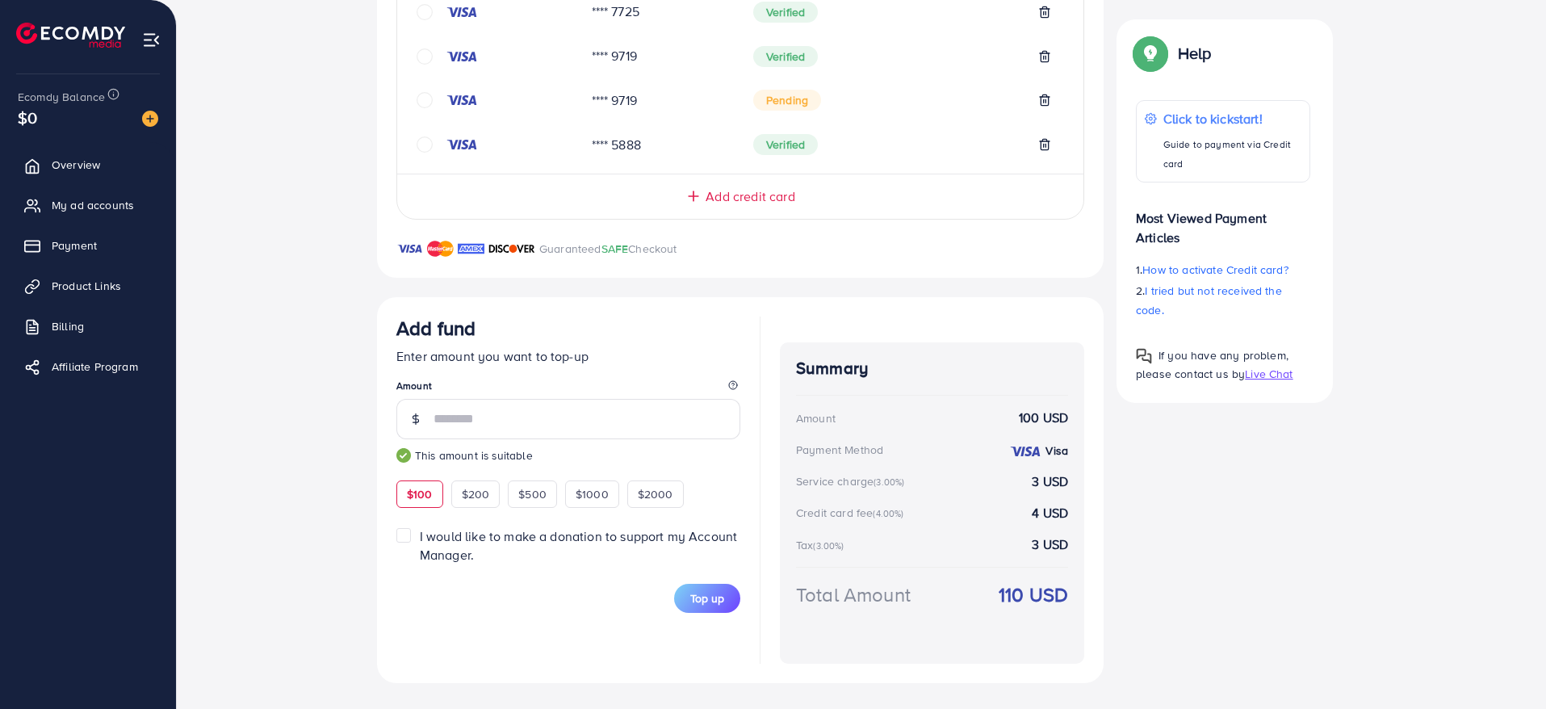 This screenshot has height=709, width=1546. I want to click on button: Top up, so click(707, 598).